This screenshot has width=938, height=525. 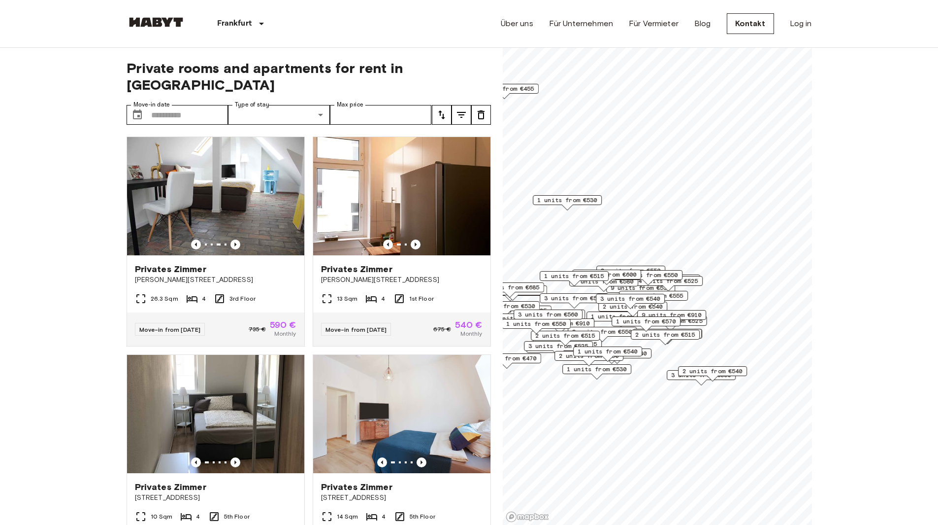 What do you see at coordinates (801, 24) in the screenshot?
I see `a: Log in` at bounding box center [801, 24].